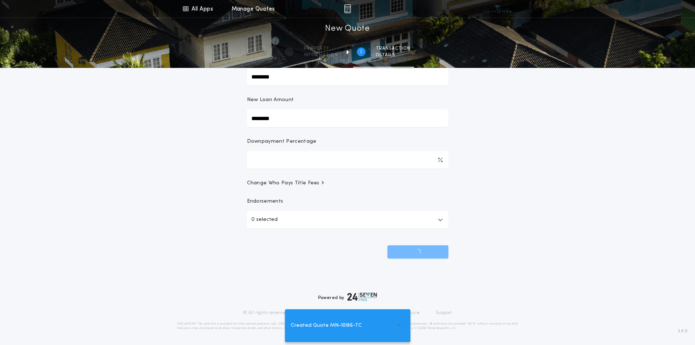 The image size is (695, 345). I want to click on div: Powered by, so click(348, 297).